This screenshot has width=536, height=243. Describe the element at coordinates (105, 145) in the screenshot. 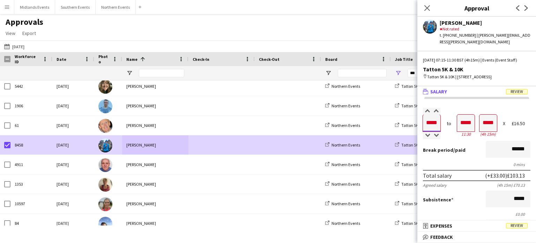

I see `img: Jacob Brady` at that location.